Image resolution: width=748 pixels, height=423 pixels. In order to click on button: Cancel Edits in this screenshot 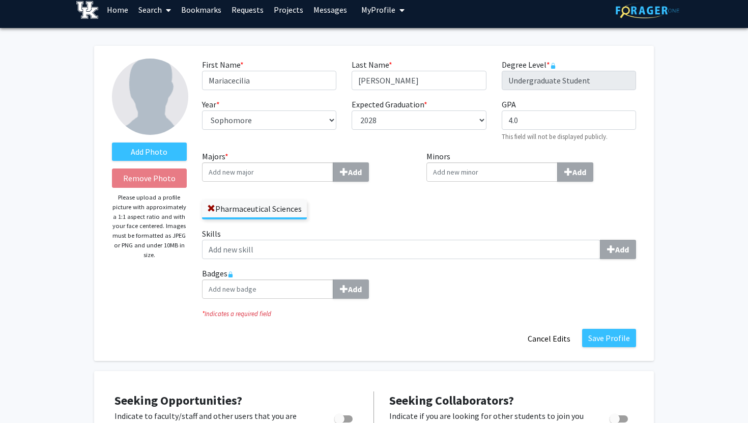, I will do `click(549, 338)`.